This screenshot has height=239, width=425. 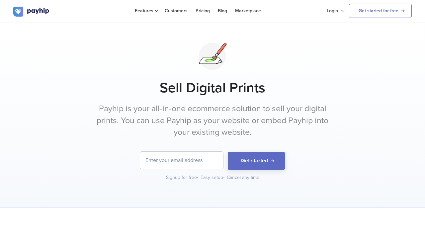 I want to click on img: logo.svg, so click(x=32, y=12).